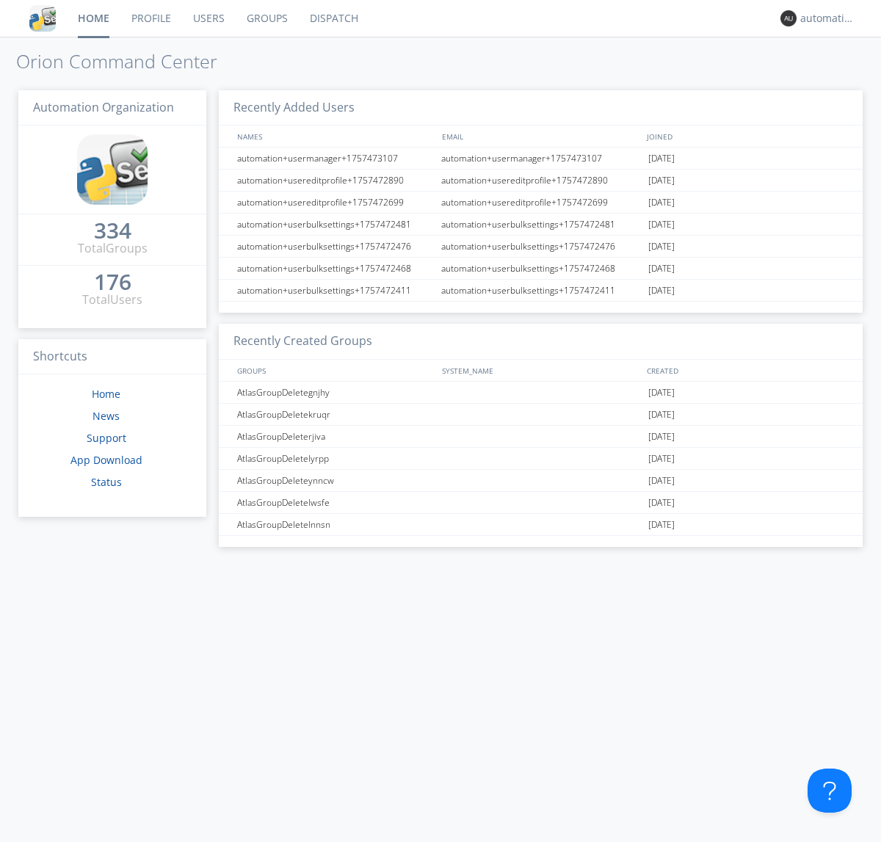 The height and width of the screenshot is (842, 881). I want to click on span: Automation Organization, so click(104, 107).